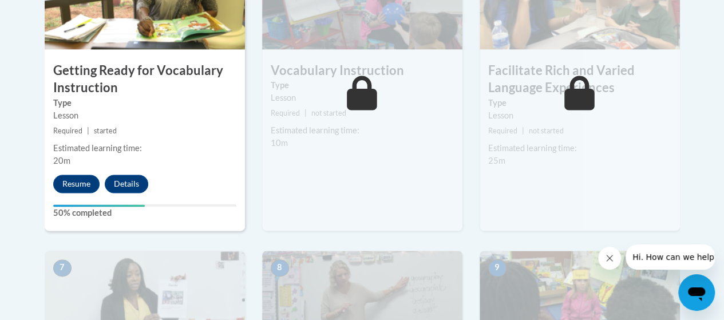 The width and height of the screenshot is (724, 320). I want to click on span: 10m, so click(279, 143).